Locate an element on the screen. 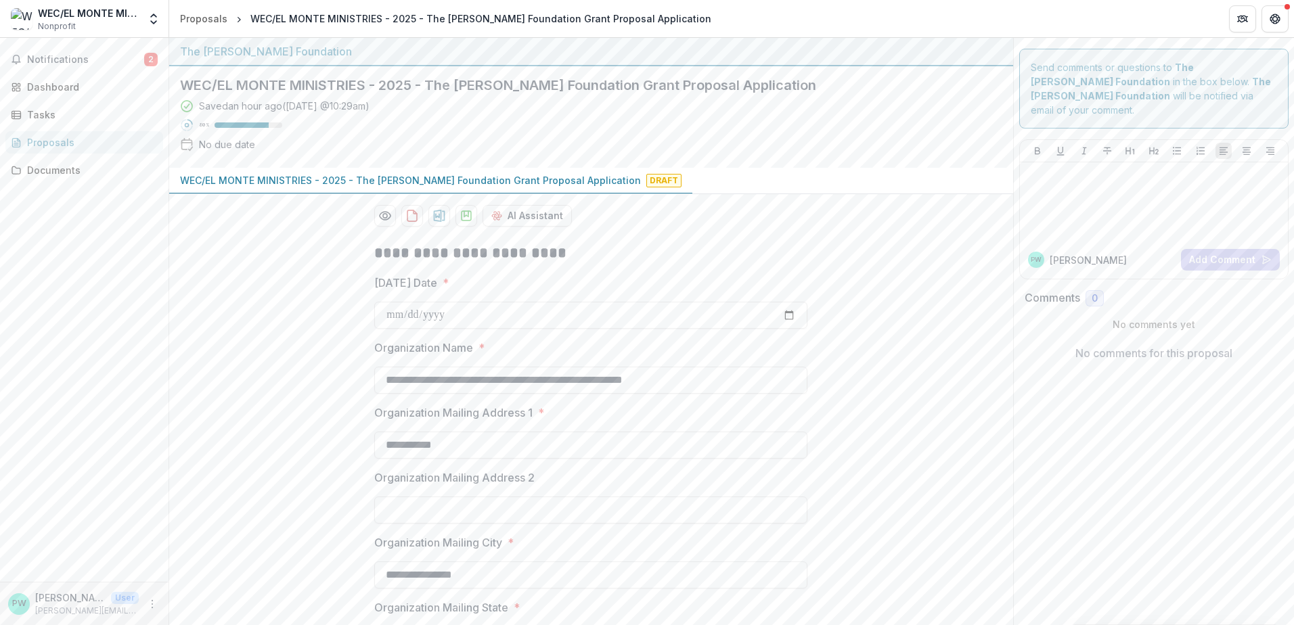 This screenshot has height=625, width=1294. p: Organization Name is located at coordinates (424, 348).